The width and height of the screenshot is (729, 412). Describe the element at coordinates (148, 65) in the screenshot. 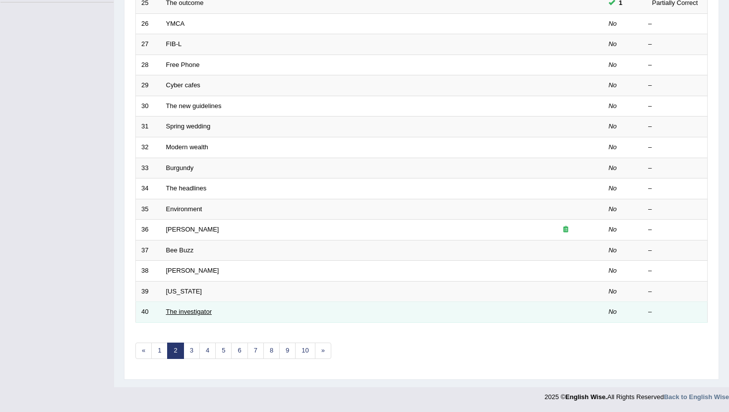

I see `td: 28` at that location.